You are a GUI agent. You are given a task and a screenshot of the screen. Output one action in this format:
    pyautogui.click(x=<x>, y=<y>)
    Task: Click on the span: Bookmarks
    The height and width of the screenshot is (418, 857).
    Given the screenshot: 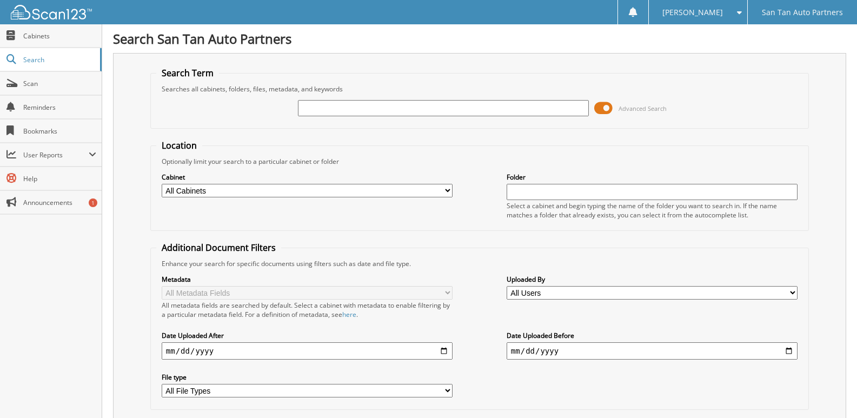 What is the action you would take?
    pyautogui.click(x=59, y=131)
    